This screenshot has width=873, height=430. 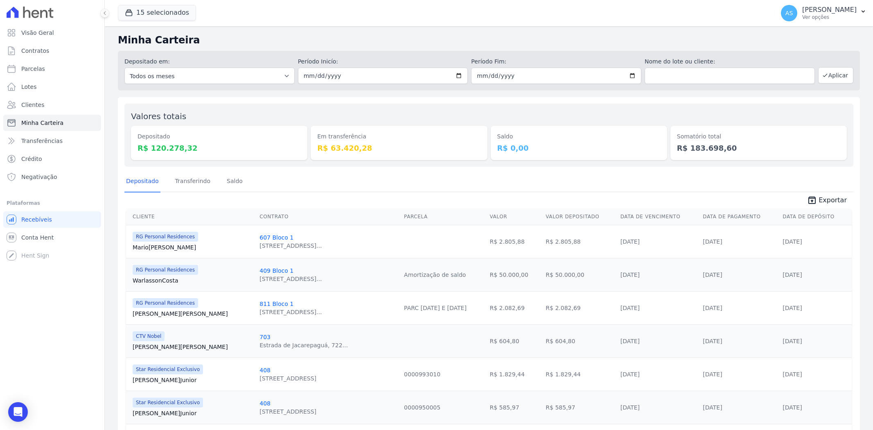 What do you see at coordinates (826, 201) in the screenshot?
I see `a: unarchive Exportar` at bounding box center [826, 201].